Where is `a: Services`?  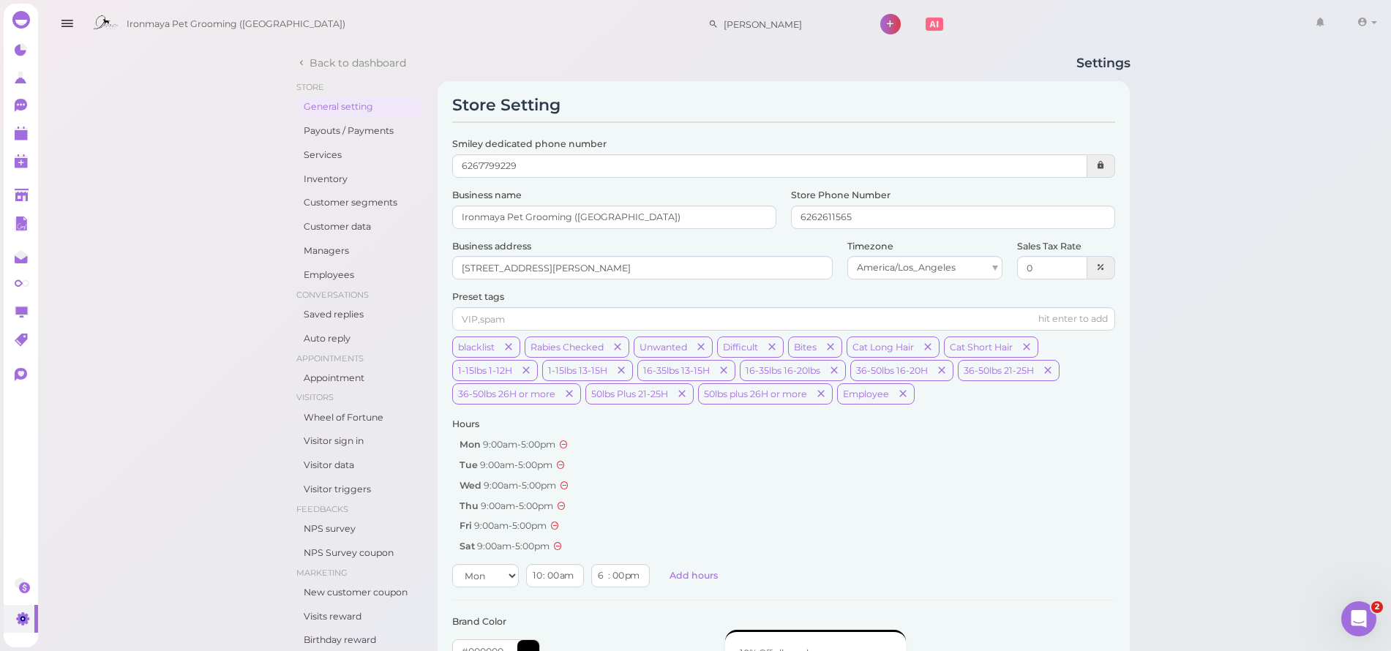 a: Services is located at coordinates (359, 155).